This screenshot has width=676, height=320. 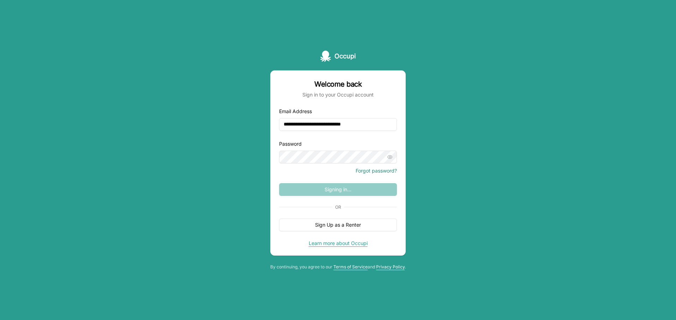 I want to click on a: Privacy Policy, so click(x=390, y=266).